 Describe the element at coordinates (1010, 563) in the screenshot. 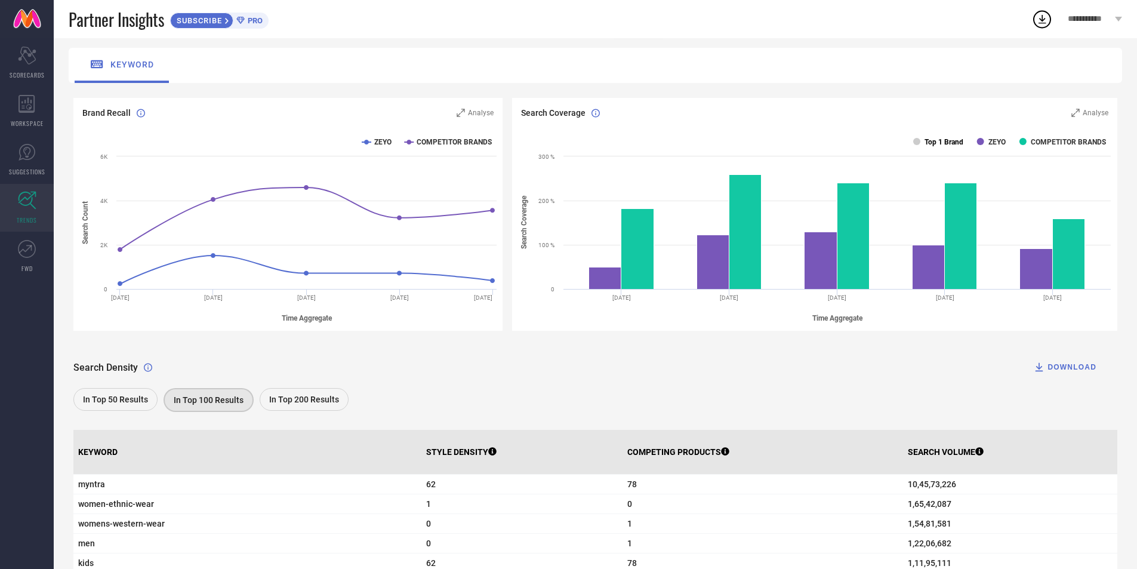

I see `span: 1,11,95,111` at that location.